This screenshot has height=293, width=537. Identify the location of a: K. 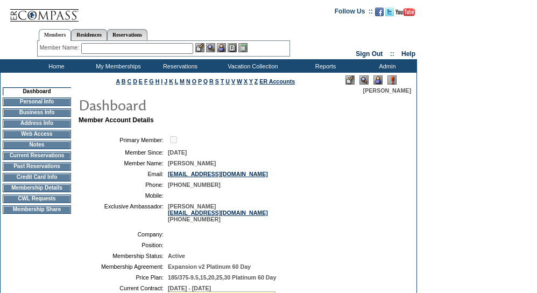
(171, 81).